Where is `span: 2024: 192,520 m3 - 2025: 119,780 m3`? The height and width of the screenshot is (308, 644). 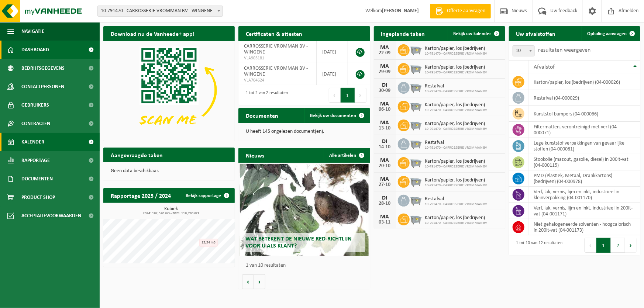 span: 2024: 192,520 m3 - 2025: 119,780 m3 is located at coordinates (171, 214).